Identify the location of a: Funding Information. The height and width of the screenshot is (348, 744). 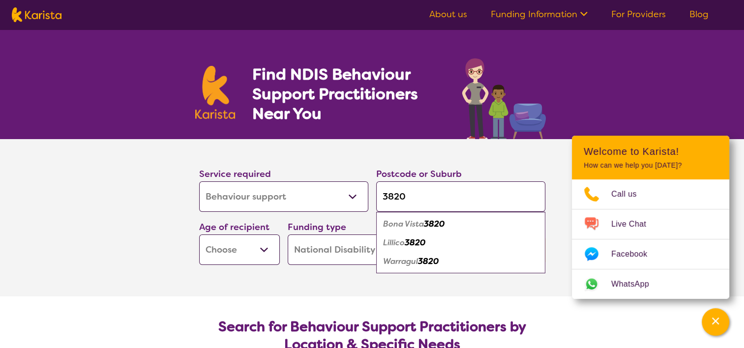
(539, 14).